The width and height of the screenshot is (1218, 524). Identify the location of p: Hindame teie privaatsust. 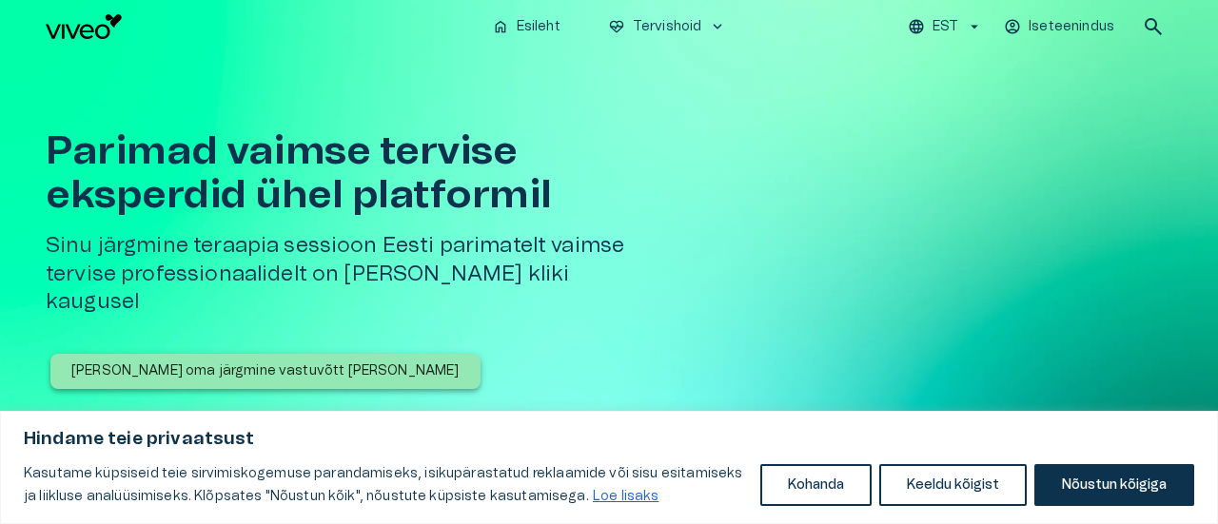
(609, 439).